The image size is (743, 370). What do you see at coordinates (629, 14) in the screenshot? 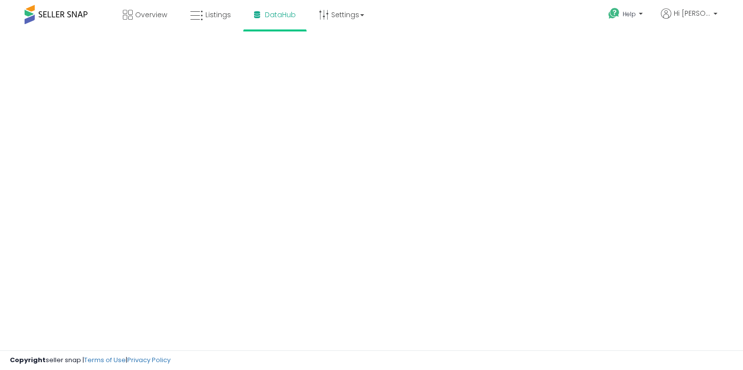
I see `span: Help` at bounding box center [629, 14].